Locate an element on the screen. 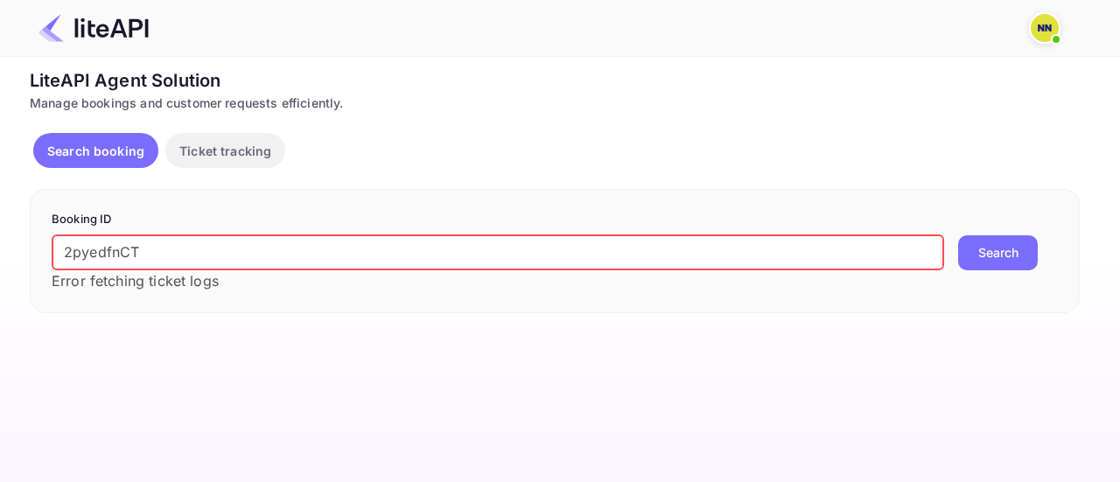 The width and height of the screenshot is (1120, 482). p: Search booking is located at coordinates (95, 151).